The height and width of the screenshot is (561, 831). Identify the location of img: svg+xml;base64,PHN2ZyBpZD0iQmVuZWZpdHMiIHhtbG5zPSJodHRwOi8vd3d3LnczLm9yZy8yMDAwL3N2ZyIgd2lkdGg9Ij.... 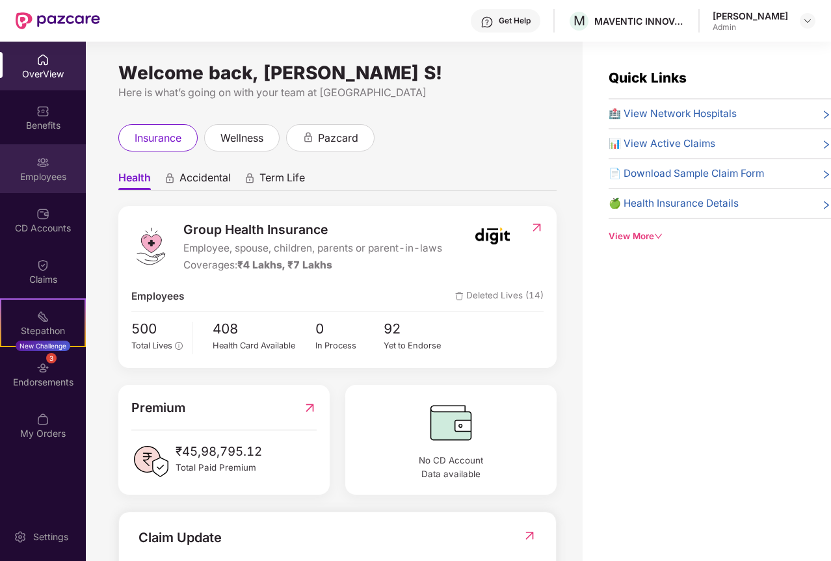
(43, 111).